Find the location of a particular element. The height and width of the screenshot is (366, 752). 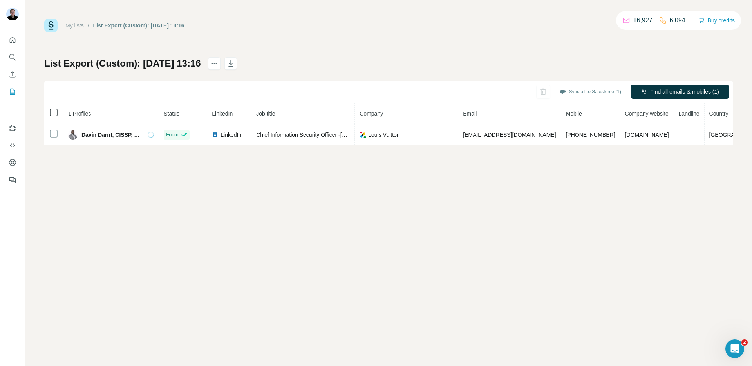

button: actions is located at coordinates (214, 63).